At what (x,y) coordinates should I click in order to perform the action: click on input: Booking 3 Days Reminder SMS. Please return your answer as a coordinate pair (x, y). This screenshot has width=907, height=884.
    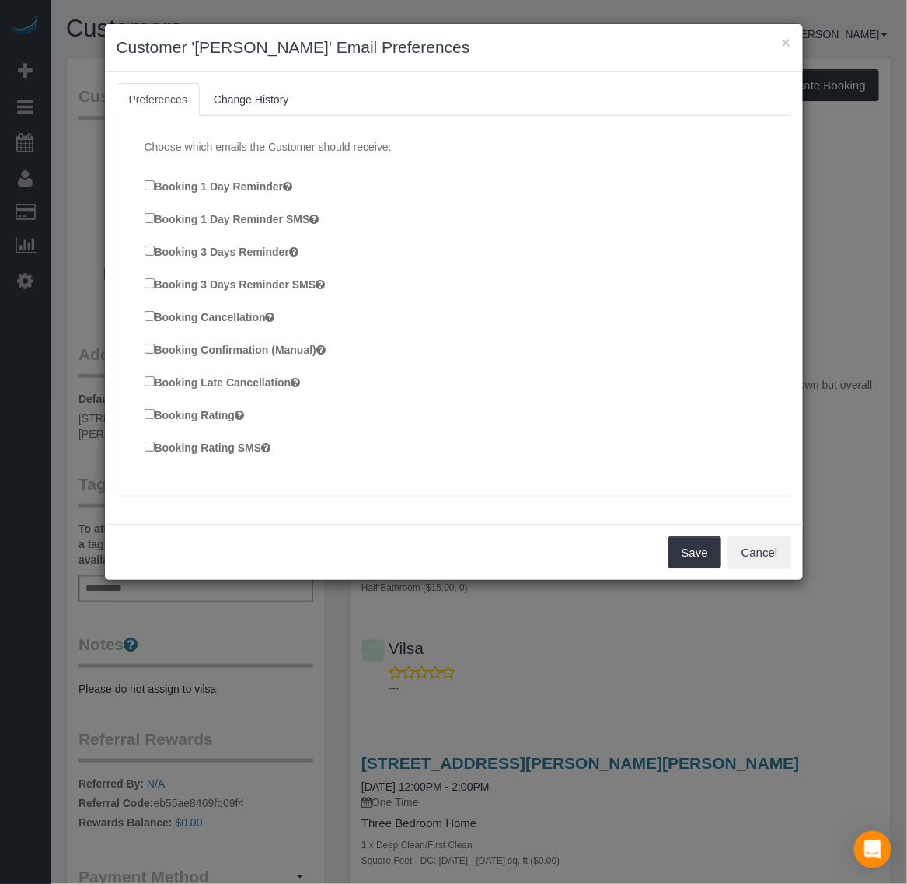
    Looking at the image, I should click on (149, 283).